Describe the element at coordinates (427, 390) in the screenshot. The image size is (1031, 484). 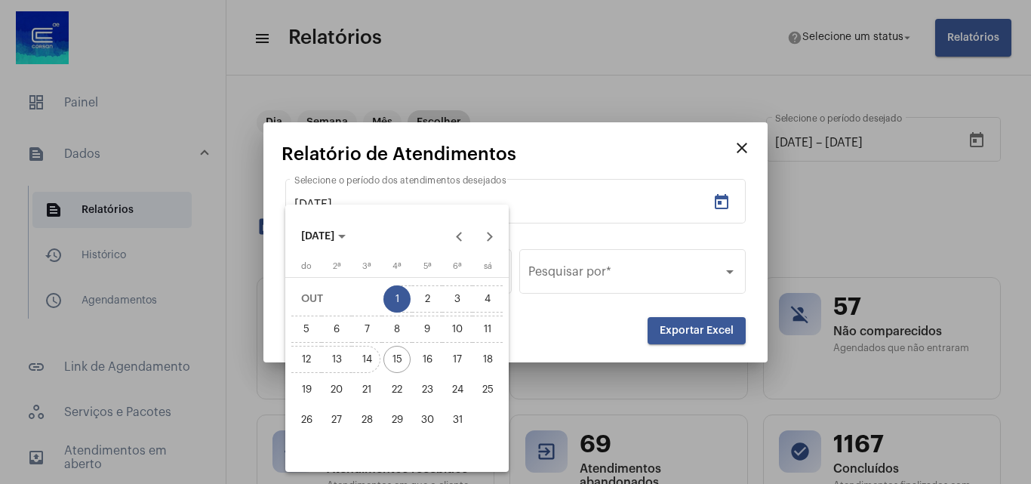
I see `div: 23` at that location.